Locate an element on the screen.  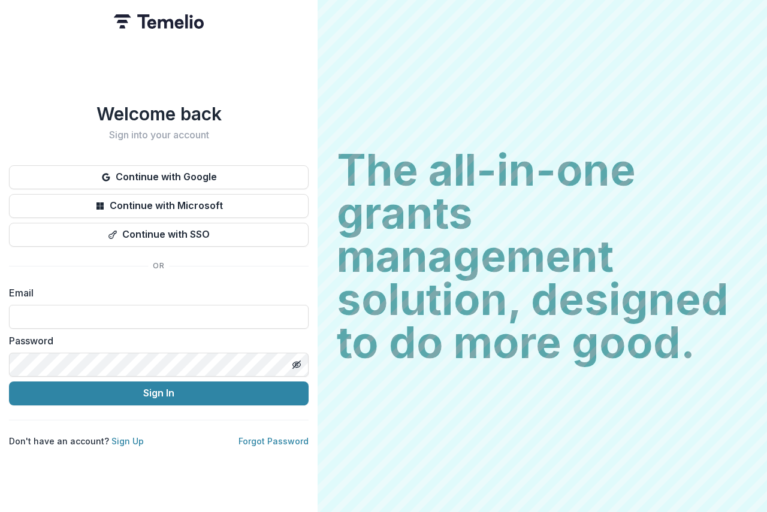
h1: Welcome back is located at coordinates (159, 114).